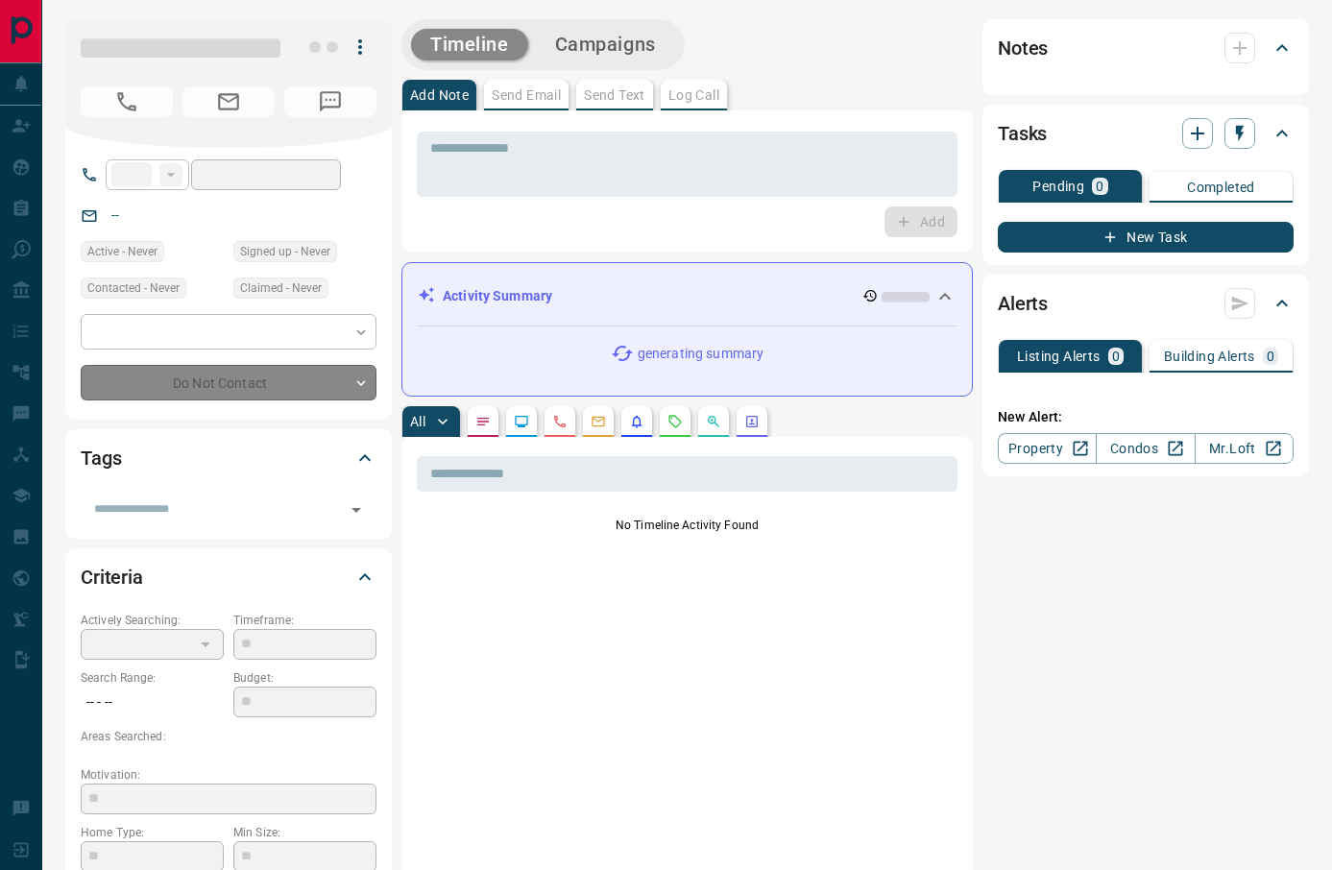 This screenshot has height=870, width=1332. What do you see at coordinates (1146, 237) in the screenshot?
I see `button: New Task` at bounding box center [1146, 237].